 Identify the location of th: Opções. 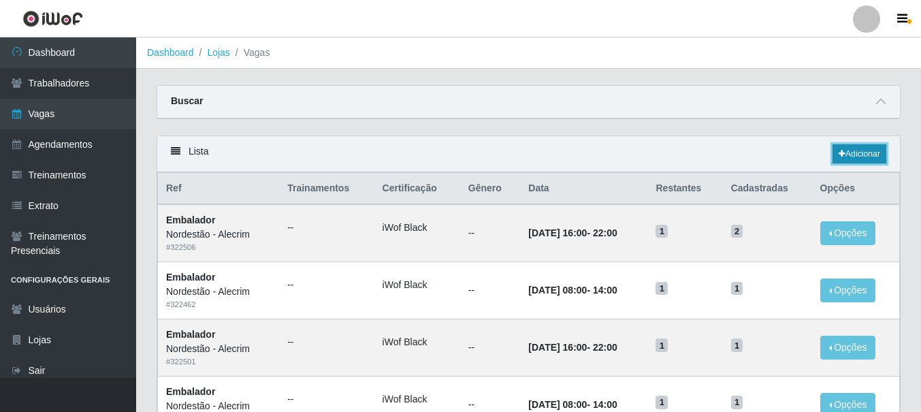
(855, 188).